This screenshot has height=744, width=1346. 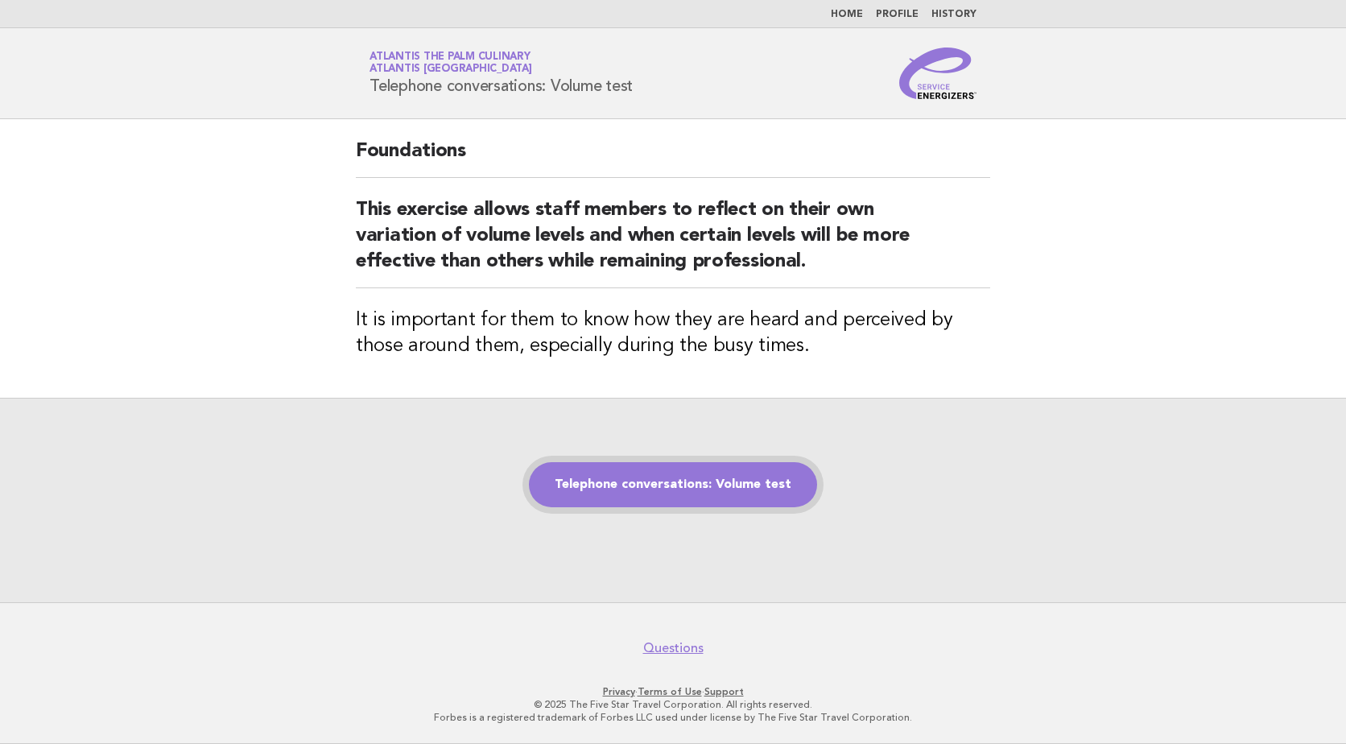 What do you see at coordinates (619, 692) in the screenshot?
I see `a: Privacy` at bounding box center [619, 692].